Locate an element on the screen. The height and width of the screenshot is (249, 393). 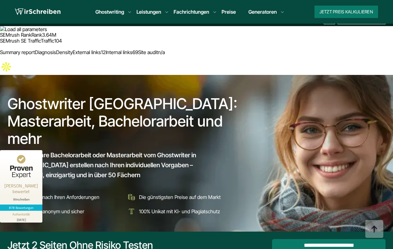
a: Ghostwriting is located at coordinates (110, 12).